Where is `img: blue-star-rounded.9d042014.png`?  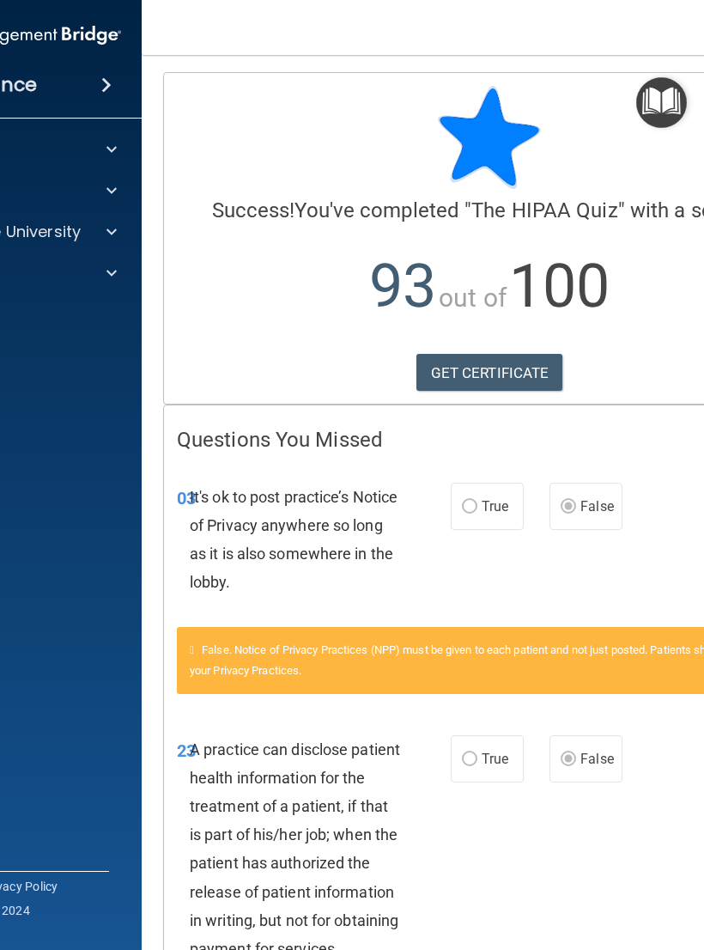
img: blue-star-rounded.9d042014.png is located at coordinates (490, 137).